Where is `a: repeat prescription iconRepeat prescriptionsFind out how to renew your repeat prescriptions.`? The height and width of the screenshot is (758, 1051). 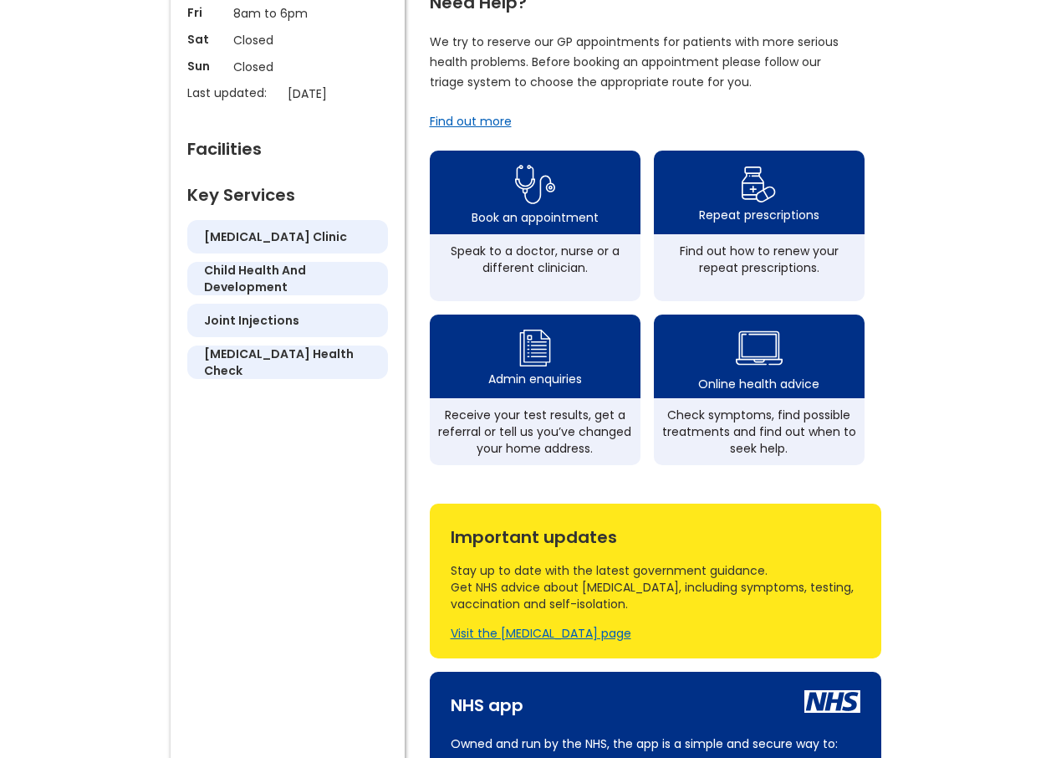 a: repeat prescription iconRepeat prescriptionsFind out how to renew your repeat prescriptions. is located at coordinates (759, 226).